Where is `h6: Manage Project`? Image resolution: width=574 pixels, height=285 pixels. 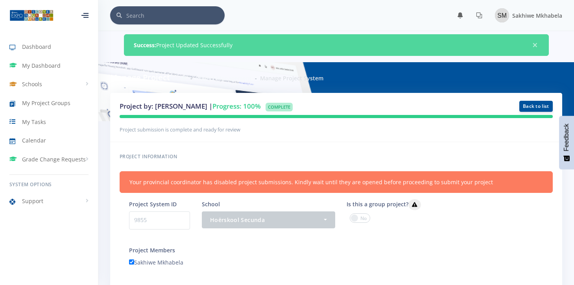
h6: Manage Project is located at coordinates (140, 77).